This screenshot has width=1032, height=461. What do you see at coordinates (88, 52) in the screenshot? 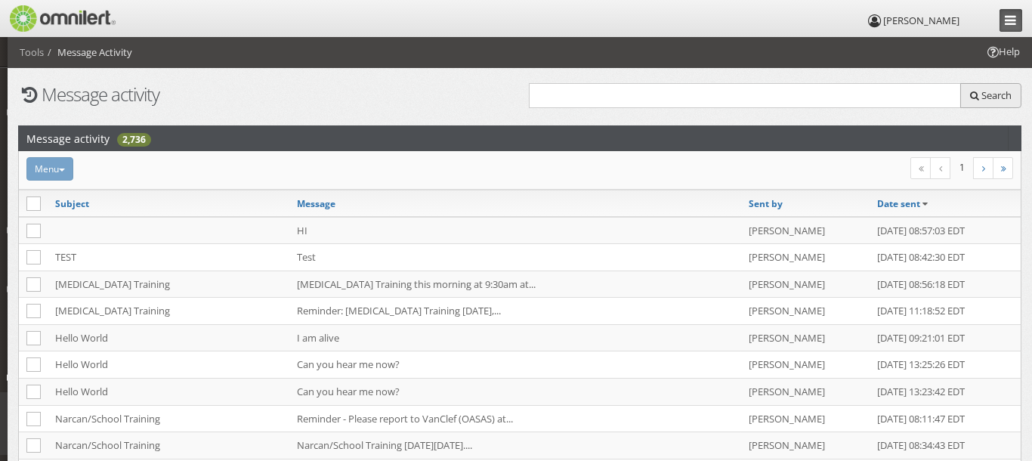
I see `li: Message Activity` at bounding box center [88, 52].